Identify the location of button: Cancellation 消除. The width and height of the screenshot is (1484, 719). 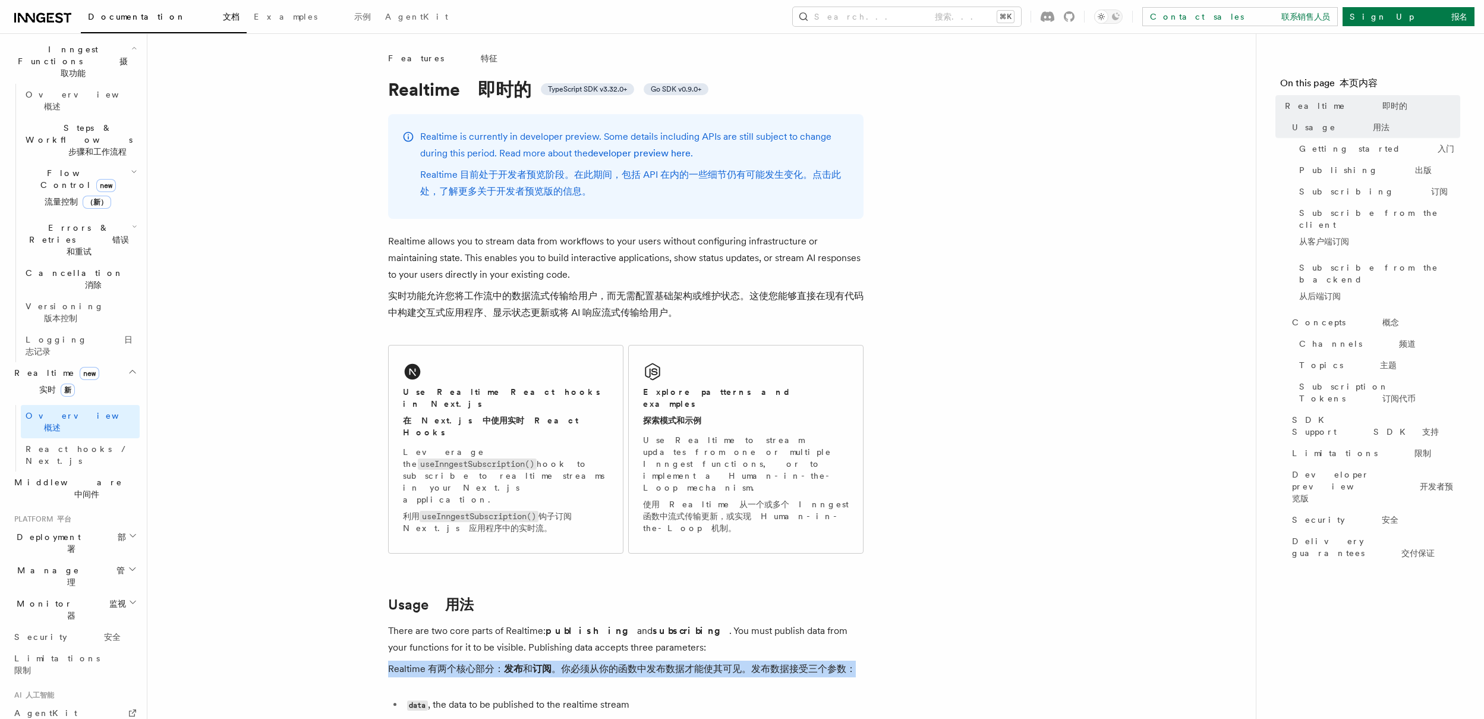
(80, 279).